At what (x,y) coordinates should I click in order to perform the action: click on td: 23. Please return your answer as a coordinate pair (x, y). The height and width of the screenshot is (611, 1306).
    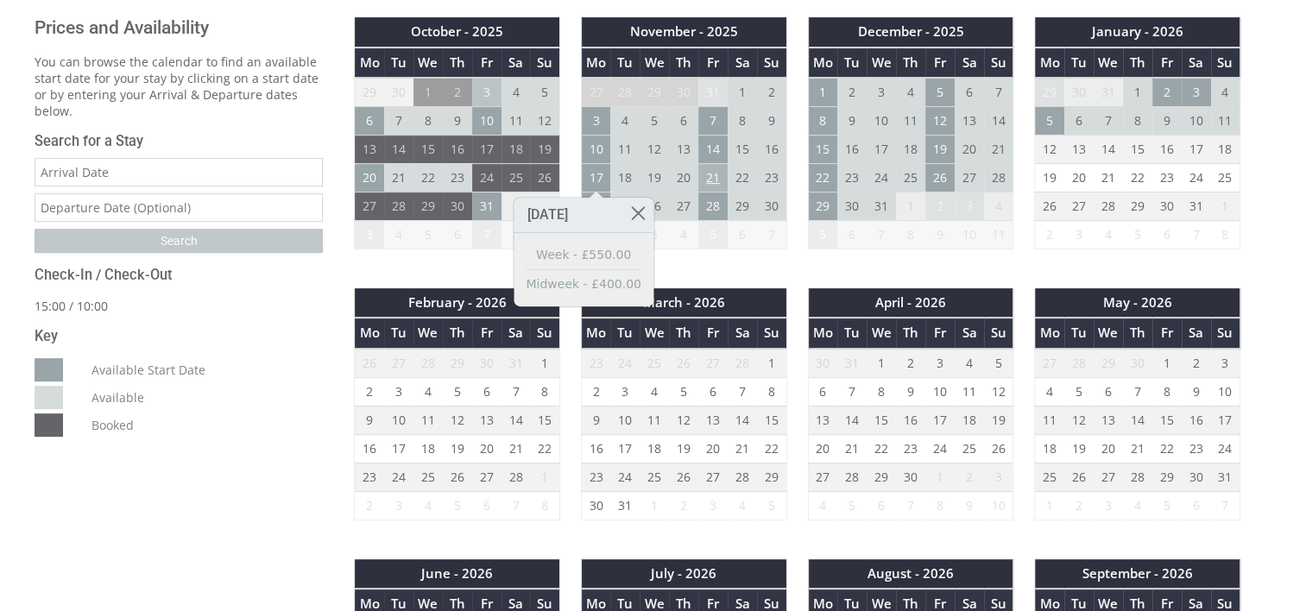
    Looking at the image, I should click on (1167, 177).